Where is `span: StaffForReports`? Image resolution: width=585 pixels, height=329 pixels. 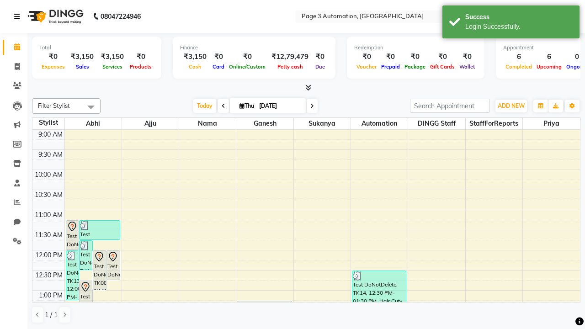 span: StaffForReports is located at coordinates (494, 123).